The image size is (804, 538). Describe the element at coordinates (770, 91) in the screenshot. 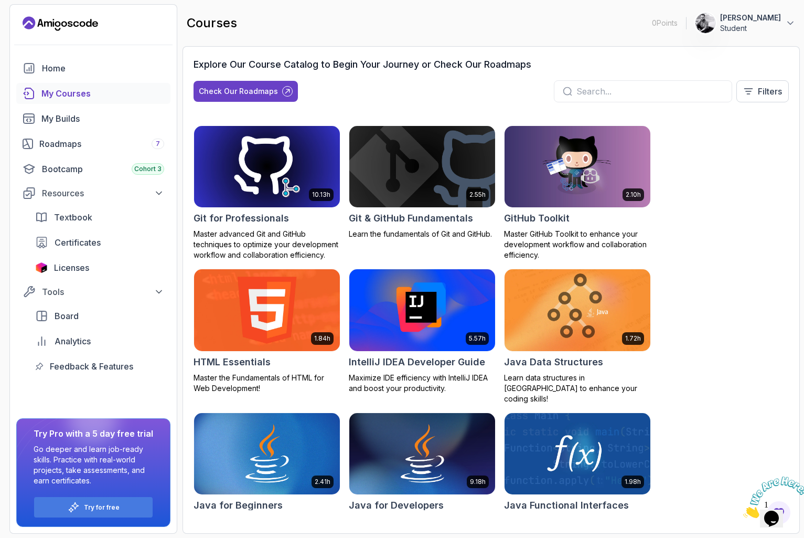

I see `p: Filters` at that location.